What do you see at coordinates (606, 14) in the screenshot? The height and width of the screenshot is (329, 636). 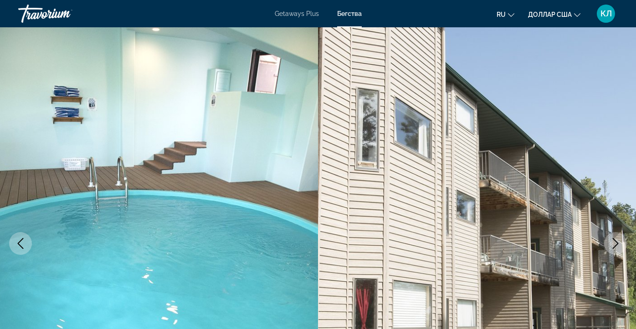 I see `button: Меню пользователя` at bounding box center [606, 14].